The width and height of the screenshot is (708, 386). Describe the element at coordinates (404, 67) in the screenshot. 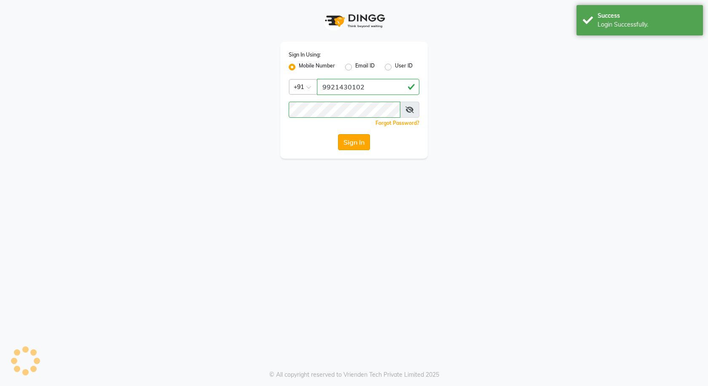

I see `label: User ID` at that location.